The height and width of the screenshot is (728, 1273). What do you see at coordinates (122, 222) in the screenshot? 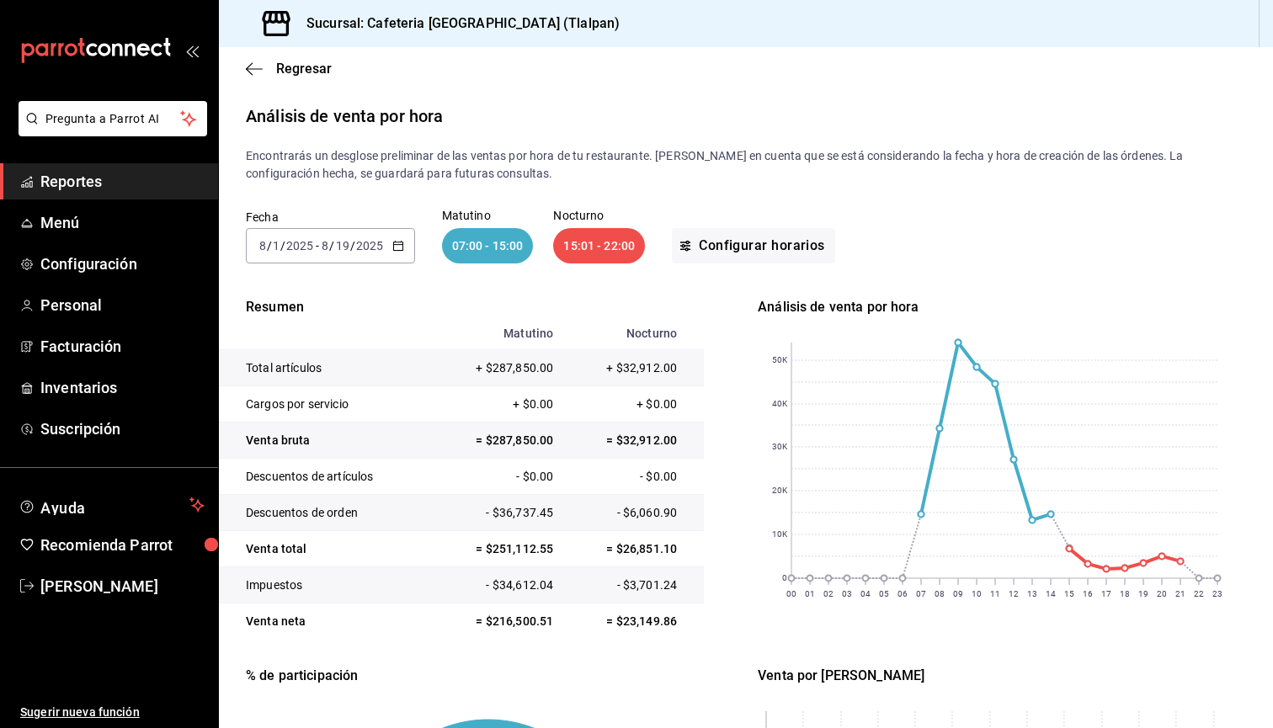
I see `span: Menú` at bounding box center [122, 222].